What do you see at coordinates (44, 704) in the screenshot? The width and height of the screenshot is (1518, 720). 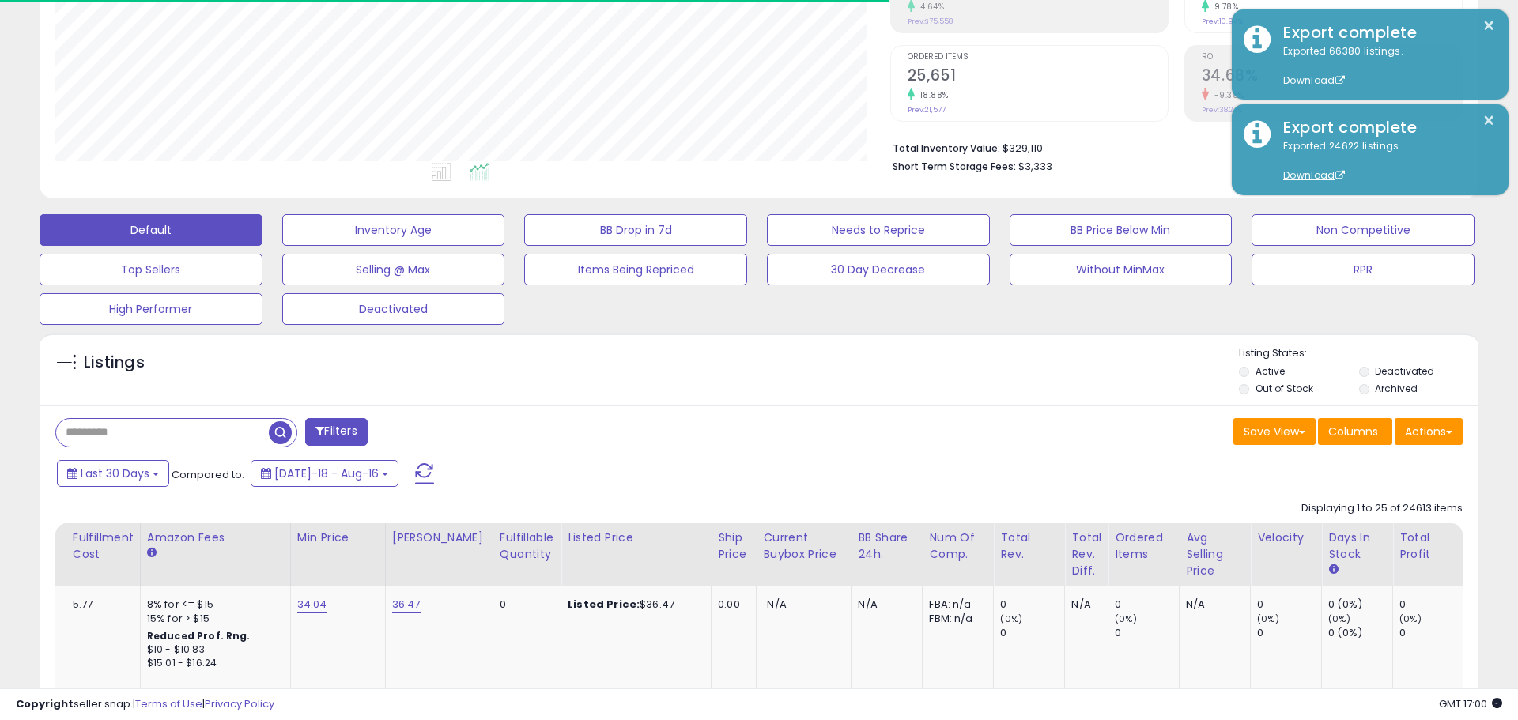 I see `strong: Copyright` at bounding box center [44, 704].